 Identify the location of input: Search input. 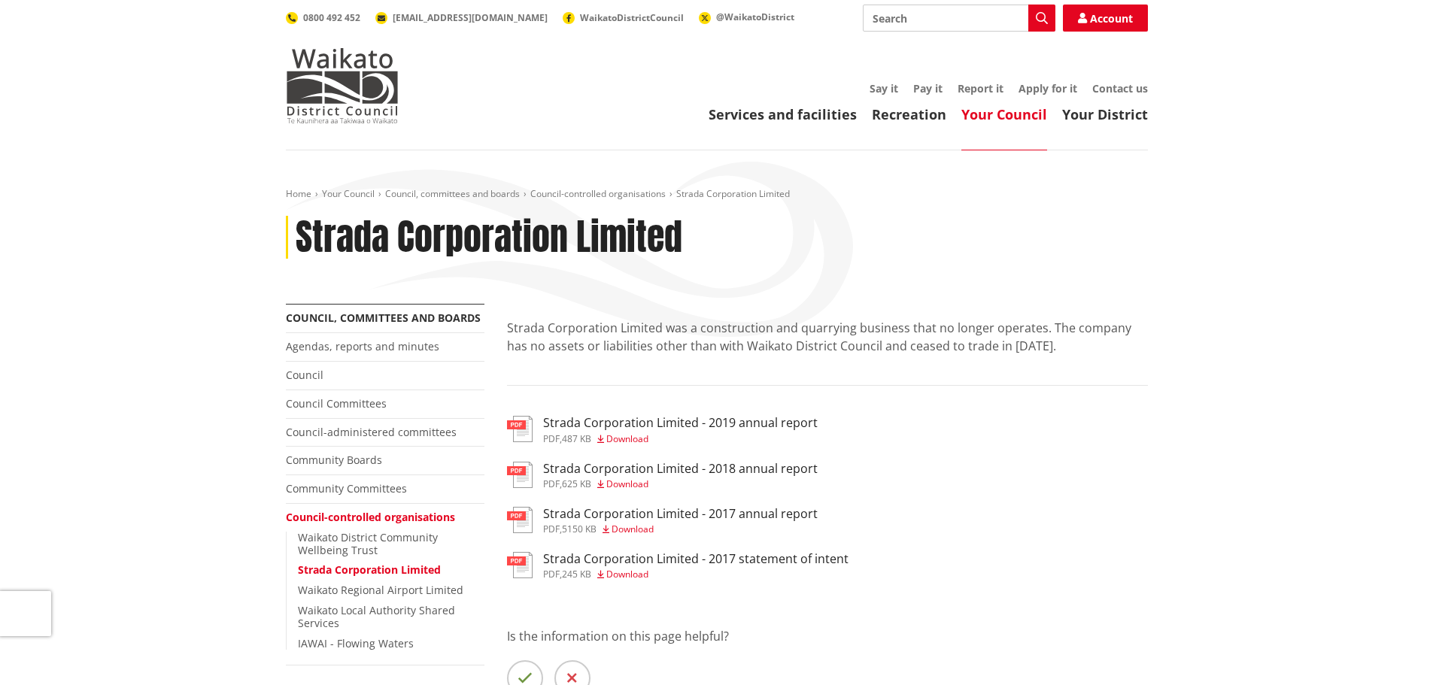
(959, 18).